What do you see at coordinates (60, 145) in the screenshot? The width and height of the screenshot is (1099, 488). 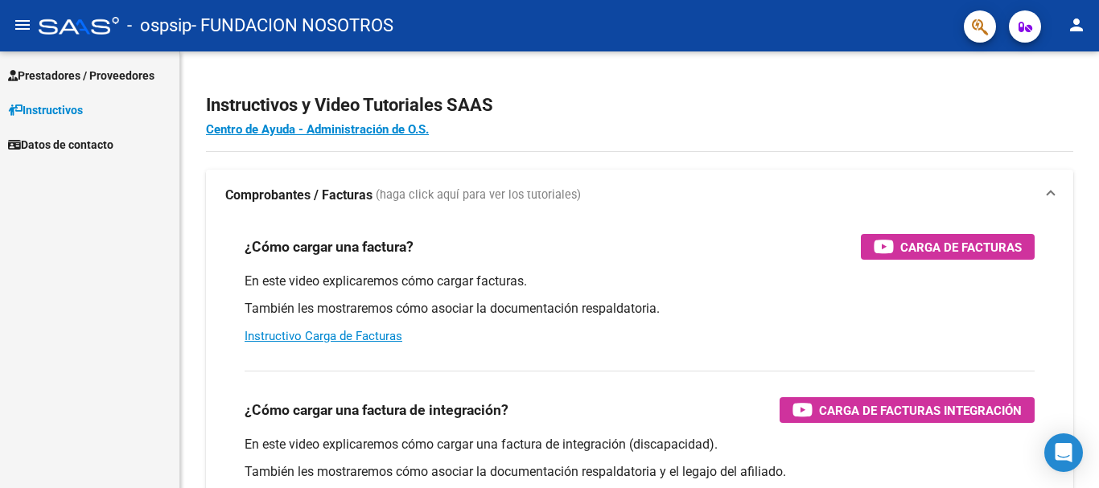 I see `span: Datos de contacto` at bounding box center [60, 145].